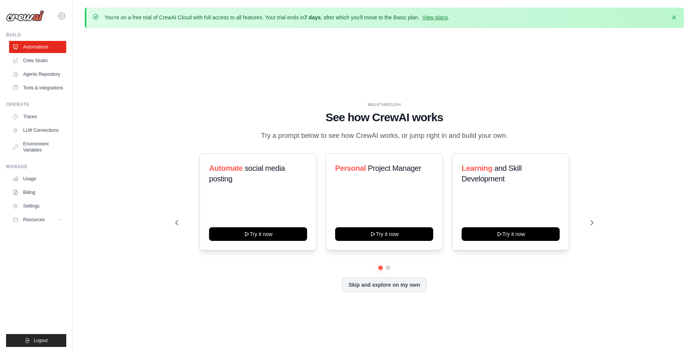 The height and width of the screenshot is (353, 696). What do you see at coordinates (385, 105) in the screenshot?
I see `div: WALKTHROUGH` at bounding box center [385, 105].